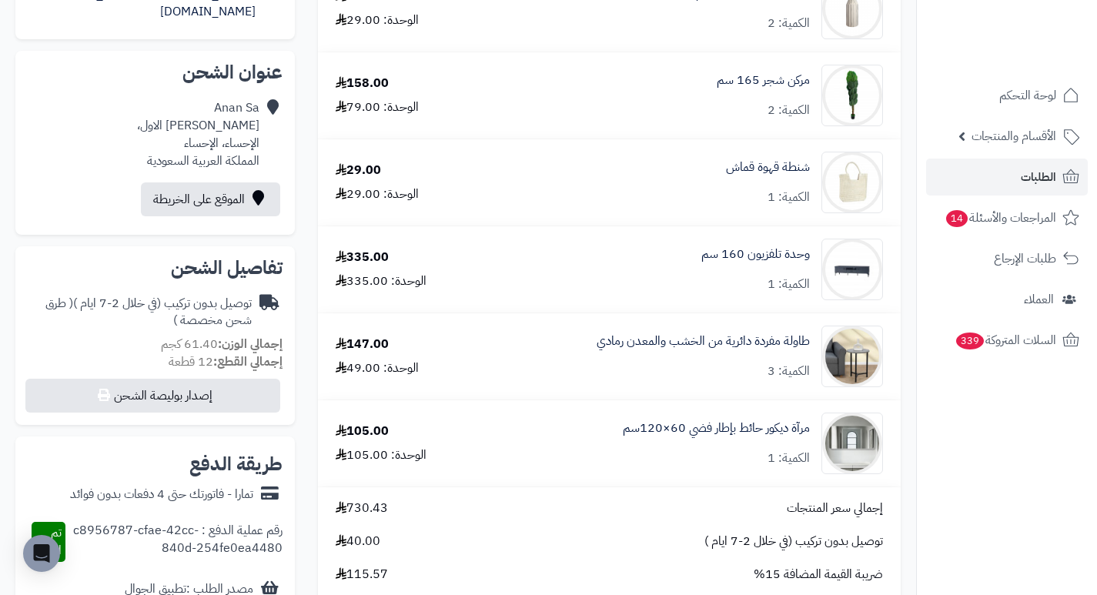 Image resolution: width=1097 pixels, height=595 pixels. Describe the element at coordinates (1025, 259) in the screenshot. I see `span: طلبات الإرجاع` at that location.